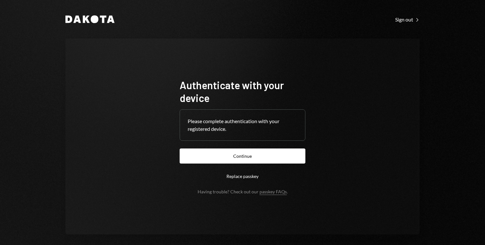  I want to click on button: Replace passkey, so click(243, 176).